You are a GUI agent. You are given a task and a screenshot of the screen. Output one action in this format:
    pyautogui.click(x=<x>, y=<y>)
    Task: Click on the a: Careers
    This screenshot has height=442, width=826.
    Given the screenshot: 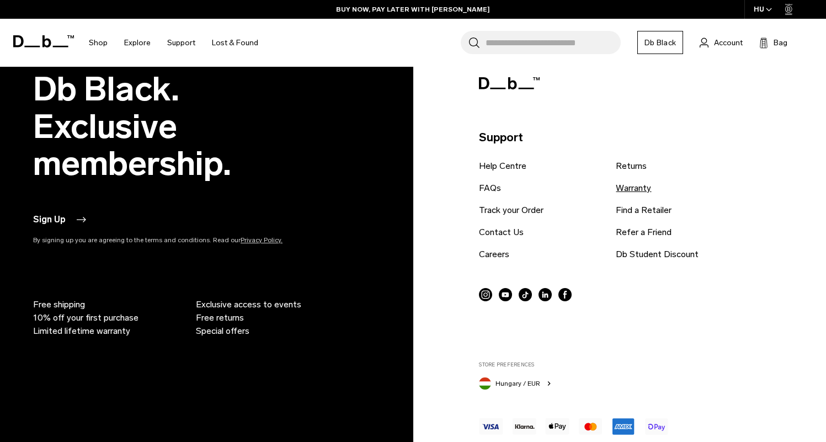 What is the action you would take?
    pyautogui.click(x=494, y=254)
    